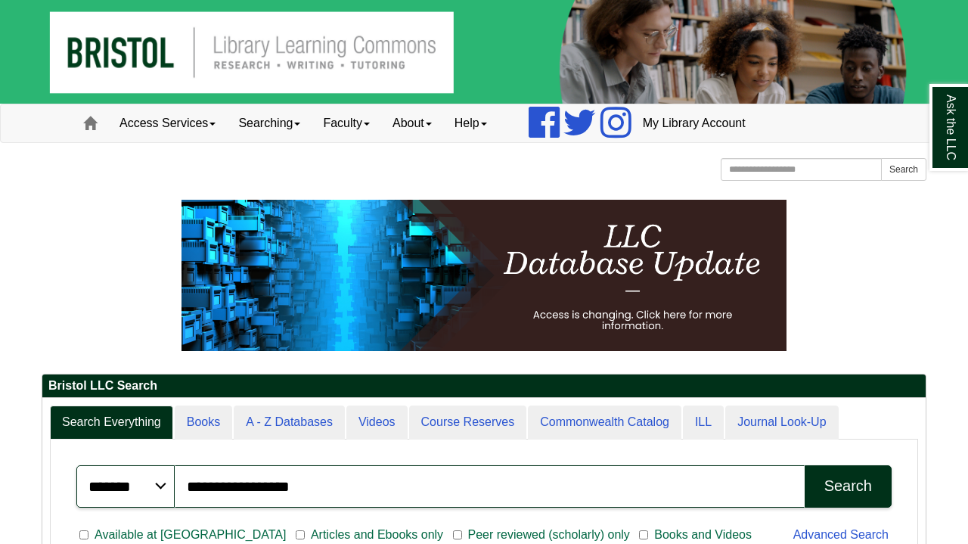 The width and height of the screenshot is (968, 544). Describe the element at coordinates (167, 123) in the screenshot. I see `a: Access Services` at that location.